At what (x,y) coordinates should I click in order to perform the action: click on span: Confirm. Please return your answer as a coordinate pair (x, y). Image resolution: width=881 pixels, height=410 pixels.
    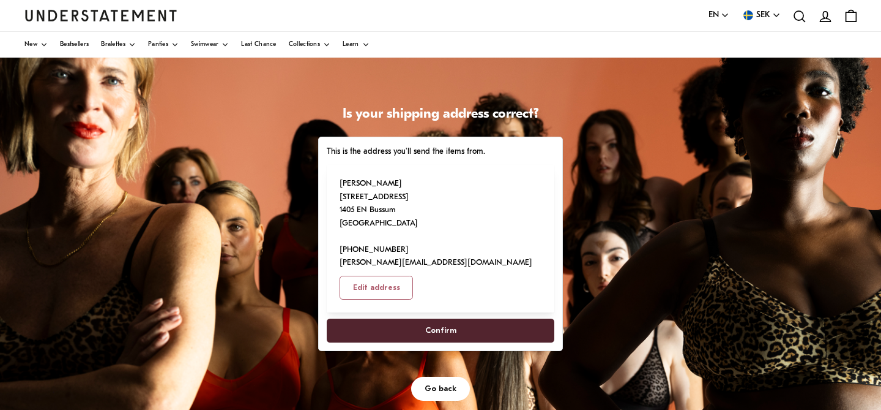
    Looking at the image, I should click on (441, 330).